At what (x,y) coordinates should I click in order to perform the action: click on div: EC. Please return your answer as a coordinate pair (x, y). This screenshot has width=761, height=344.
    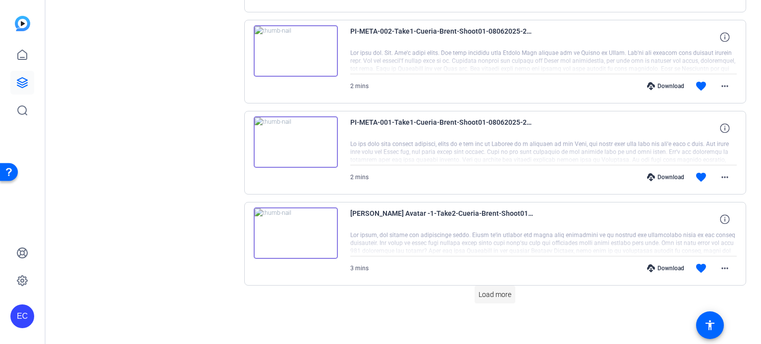
    Looking at the image, I should click on (22, 317).